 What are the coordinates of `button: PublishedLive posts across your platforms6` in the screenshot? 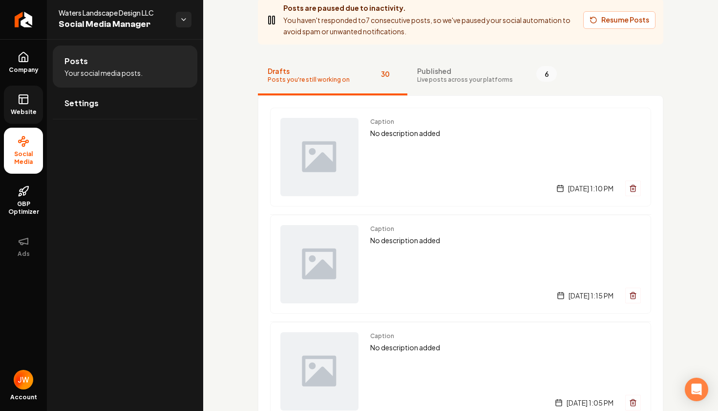 It's located at (487, 76).